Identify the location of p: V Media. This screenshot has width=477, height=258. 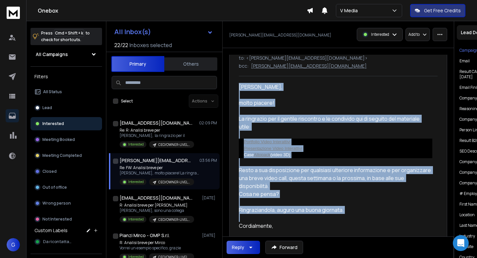
(350, 11).